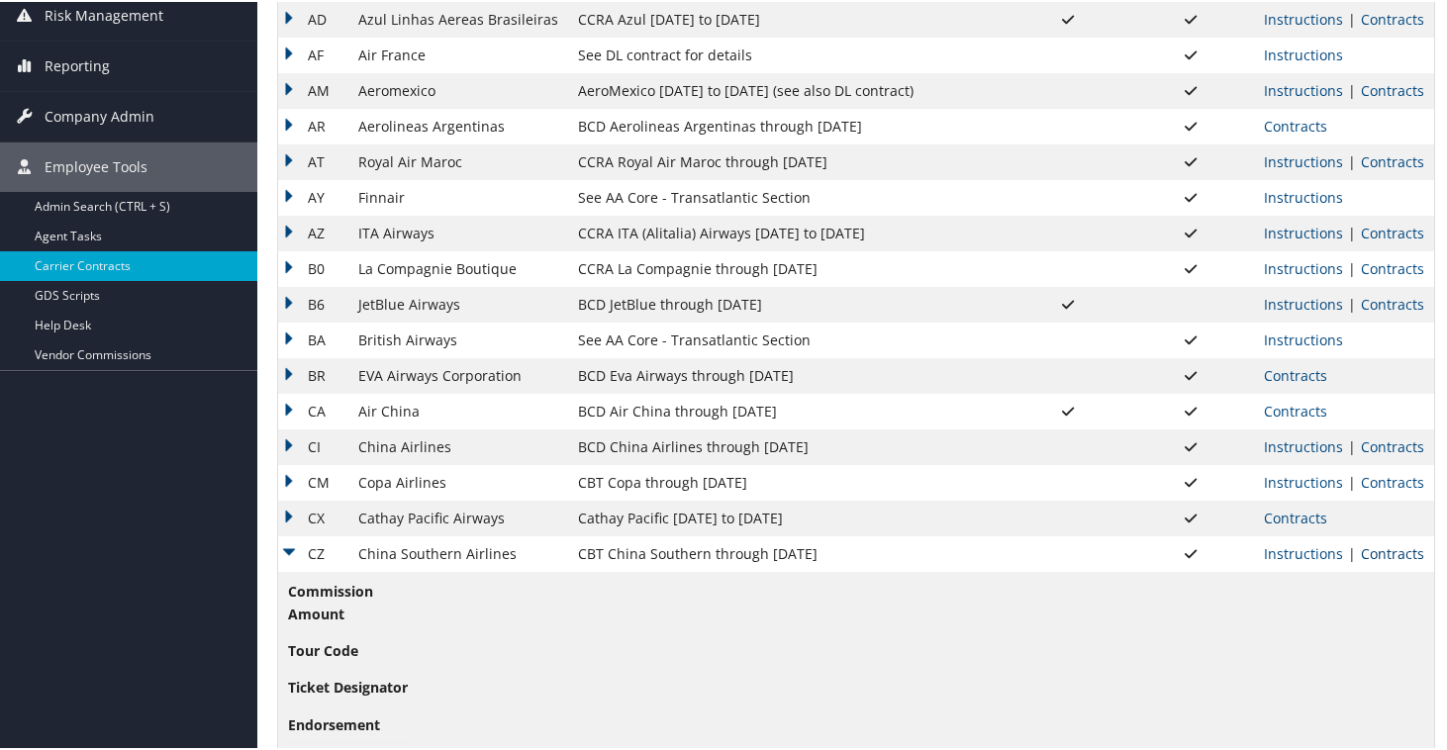 The height and width of the screenshot is (750, 1447). What do you see at coordinates (334, 724) in the screenshot?
I see `span: Endorsement` at bounding box center [334, 724].